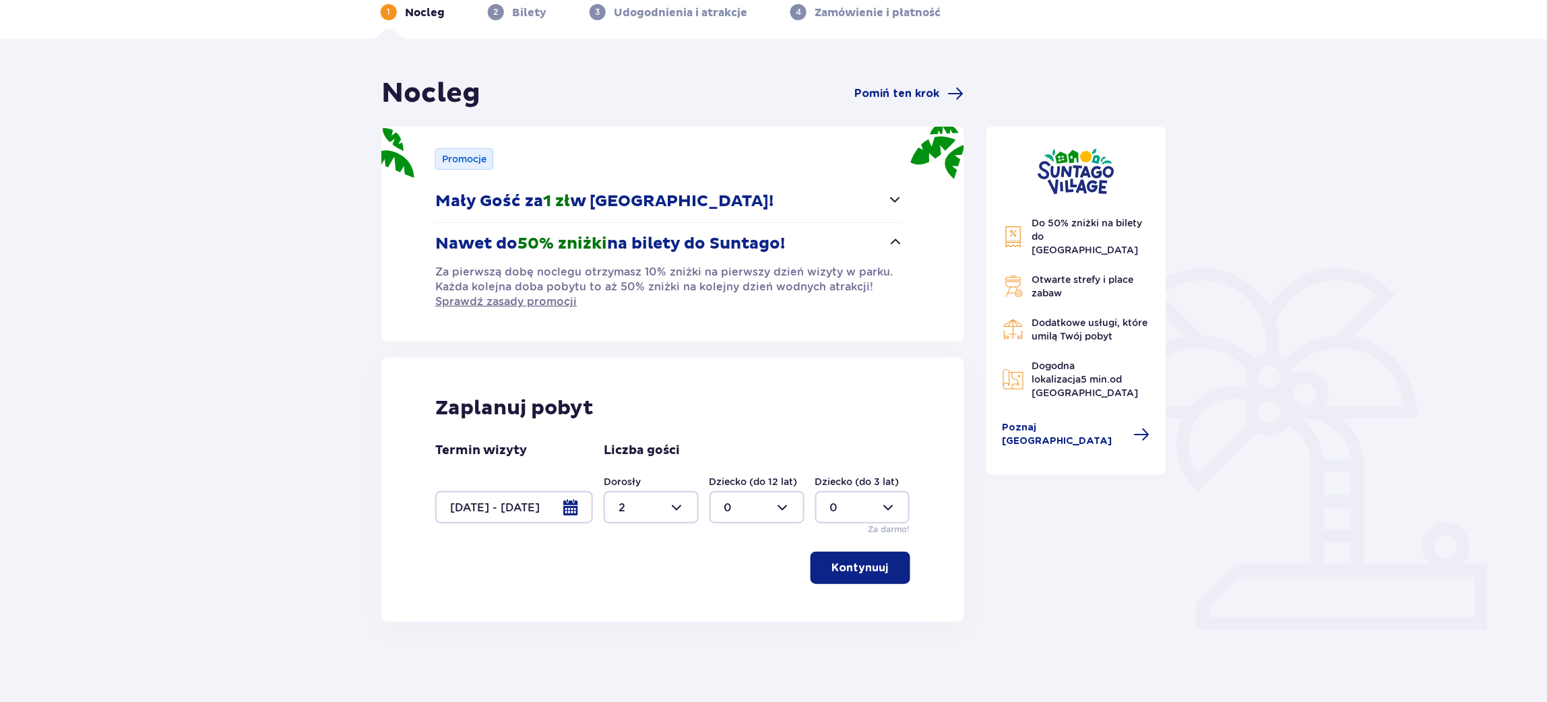  I want to click on button: Nawet do50% zniżkina bilety do Suntago!, so click(669, 244).